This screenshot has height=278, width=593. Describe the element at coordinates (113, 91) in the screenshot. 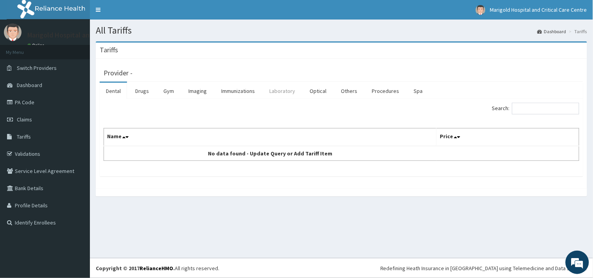

I see `a: Dental` at that location.